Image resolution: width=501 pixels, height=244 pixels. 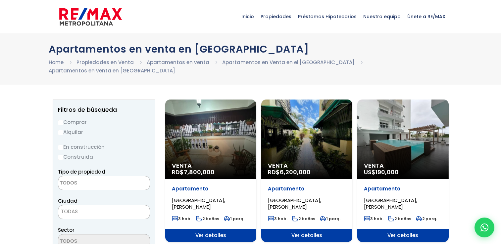 What do you see at coordinates (327, 17) in the screenshot?
I see `span: Préstamos Hipotecarios` at bounding box center [327, 17].